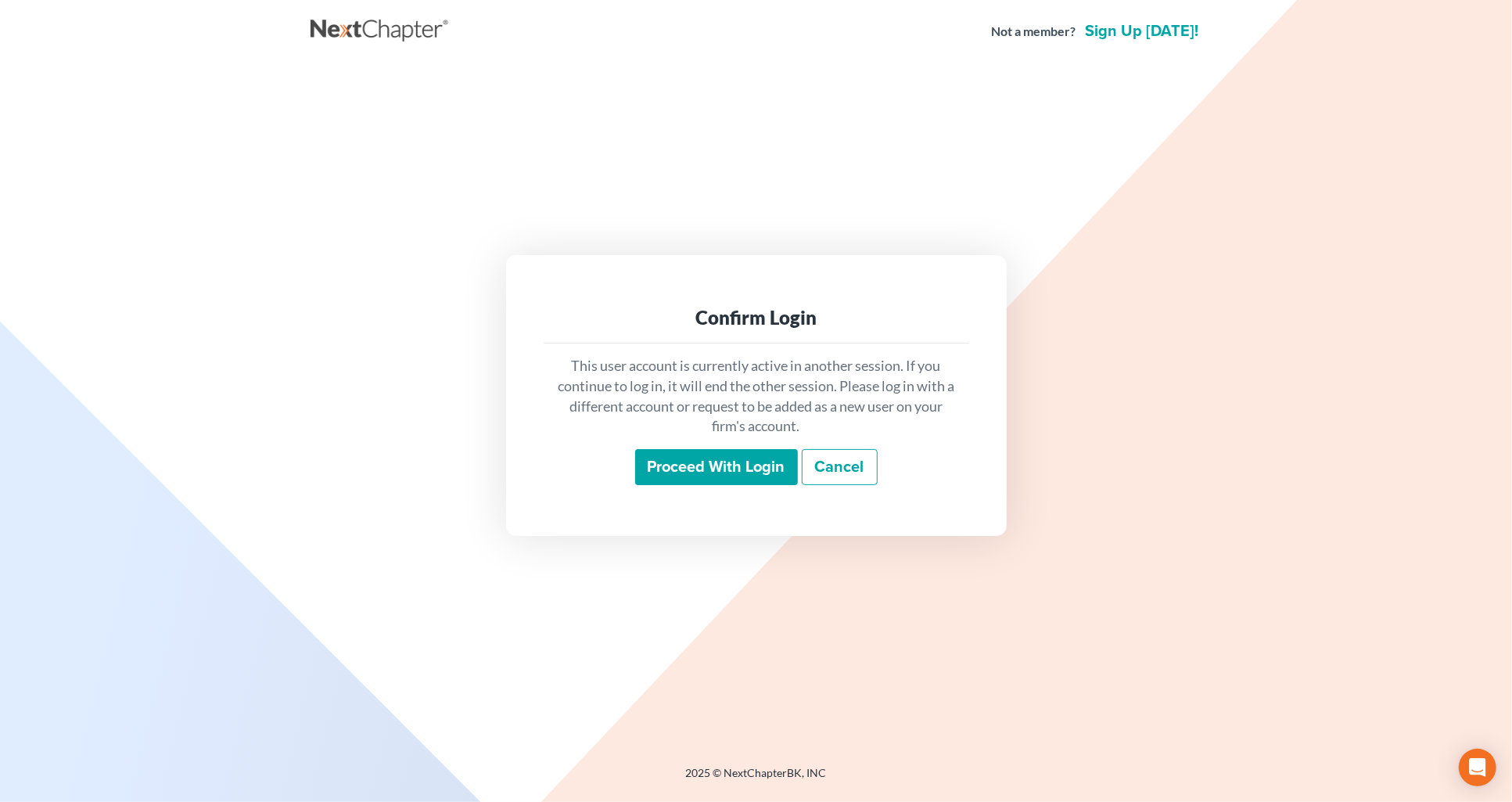 The width and height of the screenshot is (1512, 802). Describe the element at coordinates (839, 467) in the screenshot. I see `a: Cancel` at that location.